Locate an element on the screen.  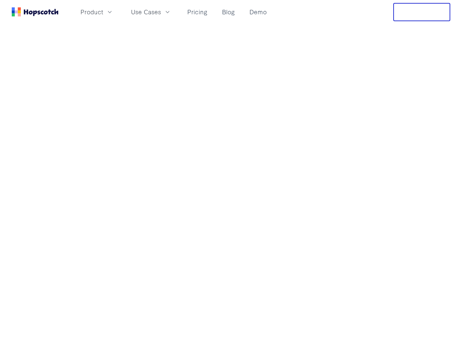
span: Product is located at coordinates (92, 12).